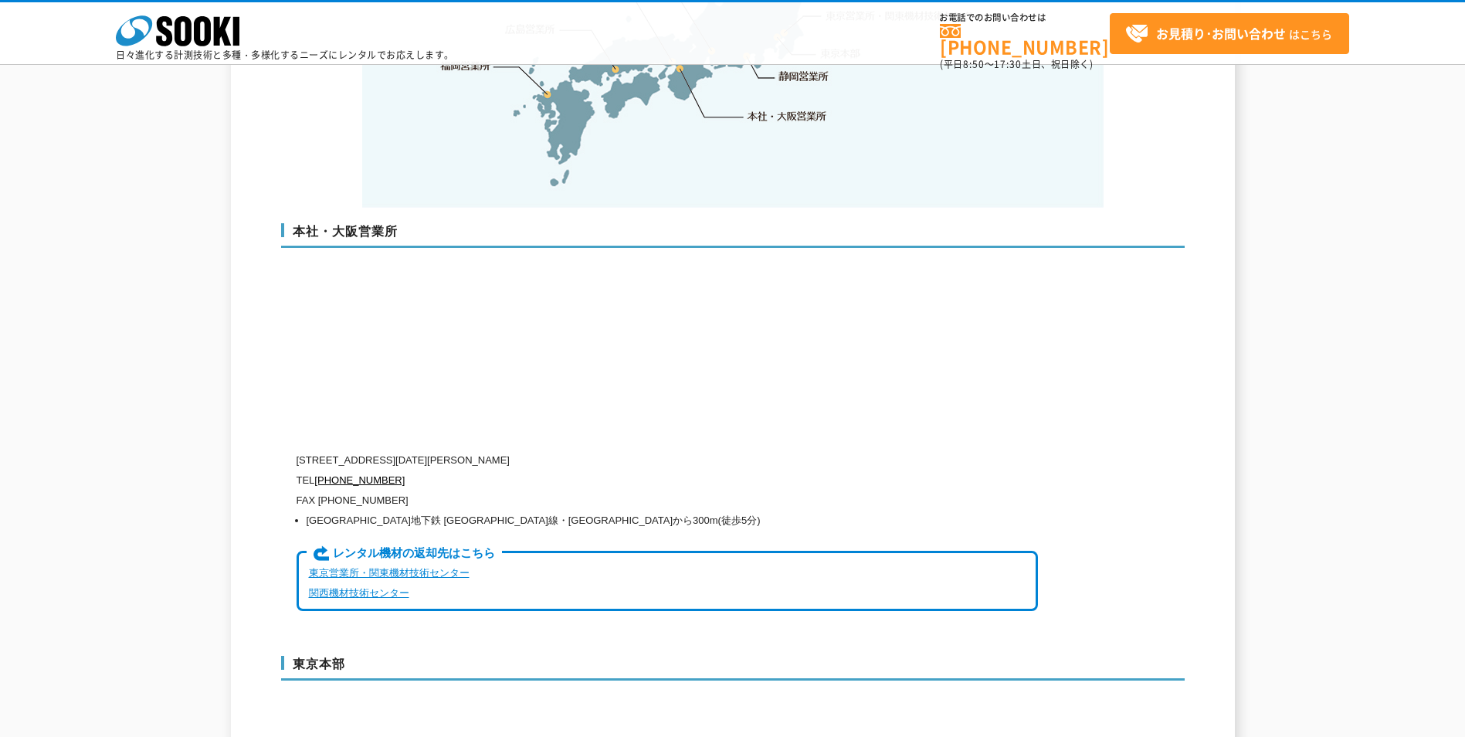 This screenshot has width=1465, height=737. Describe the element at coordinates (786, 116) in the screenshot. I see `a: 本社・大阪営業所` at that location.